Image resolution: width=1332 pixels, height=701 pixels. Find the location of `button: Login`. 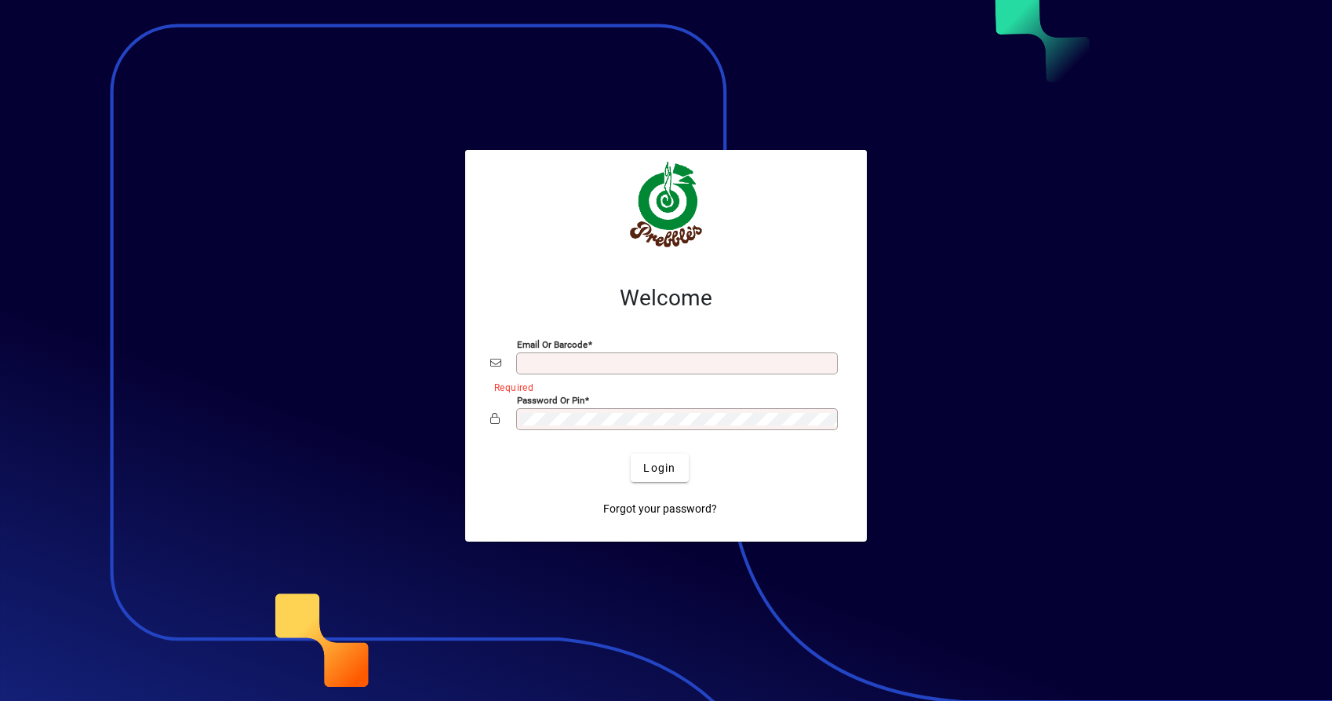

button: Login is located at coordinates (659, 468).